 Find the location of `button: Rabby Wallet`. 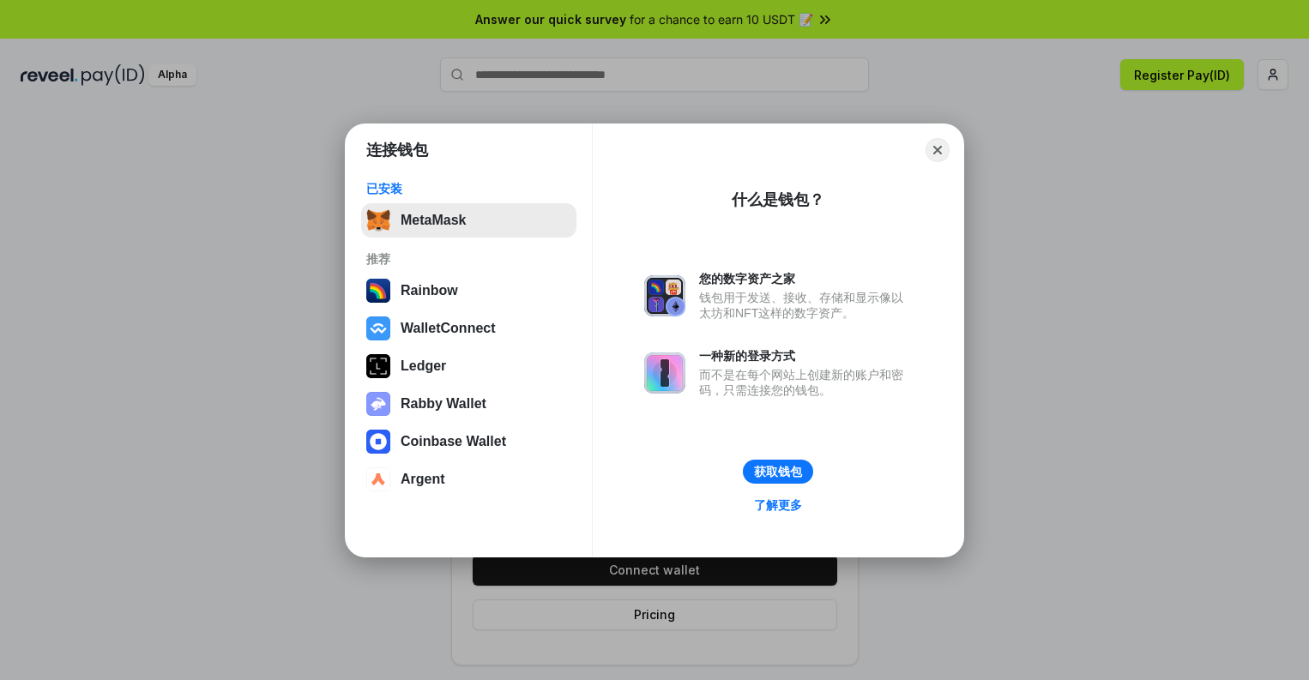

button: Rabby Wallet is located at coordinates (468, 404).